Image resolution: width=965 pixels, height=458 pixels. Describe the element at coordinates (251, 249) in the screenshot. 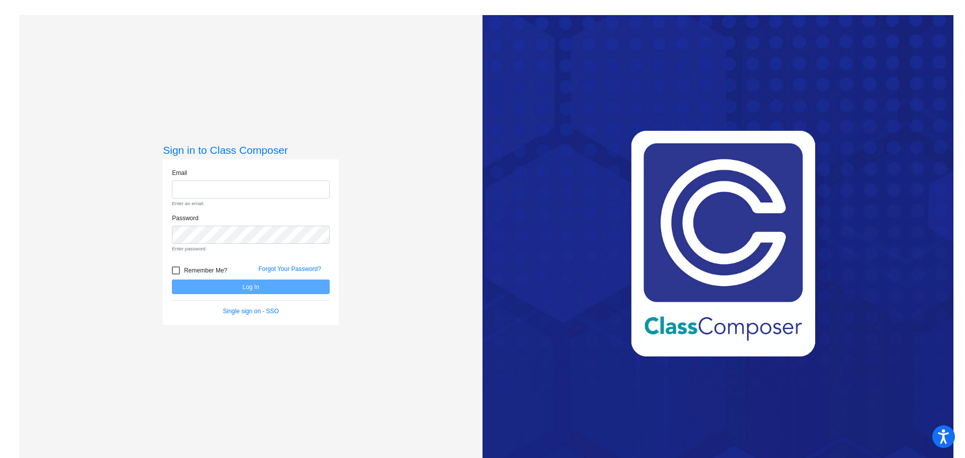

I see `small: Enter password.` at that location.